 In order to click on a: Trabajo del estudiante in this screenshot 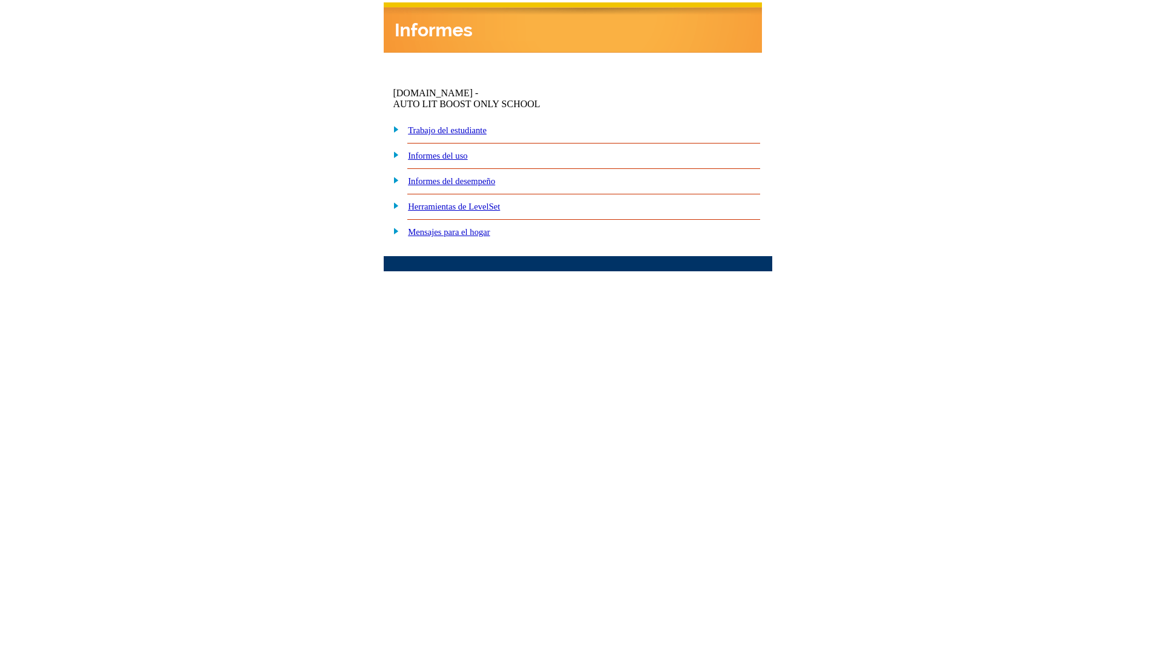, I will do `click(447, 130)`.